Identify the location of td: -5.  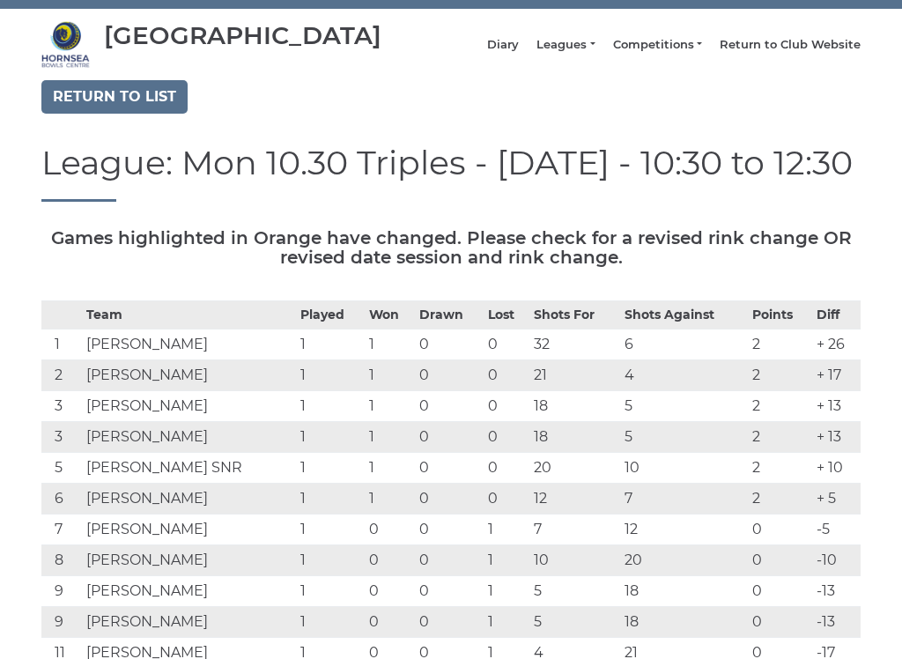
(836, 528).